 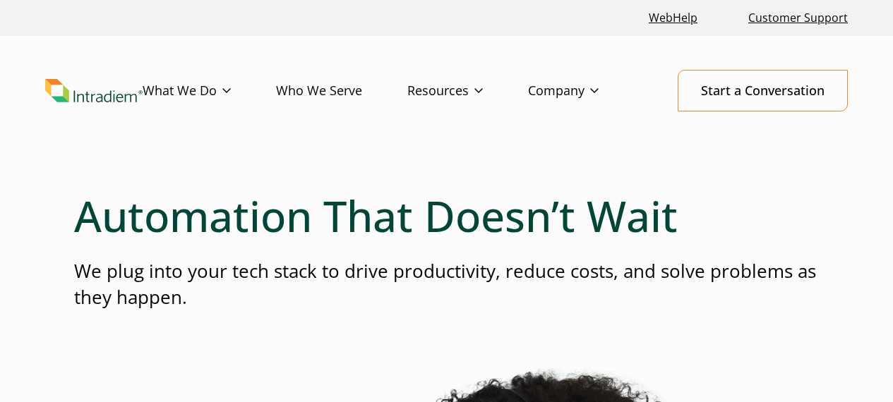 I want to click on a: Link to homepage of Intradiem, so click(x=94, y=91).